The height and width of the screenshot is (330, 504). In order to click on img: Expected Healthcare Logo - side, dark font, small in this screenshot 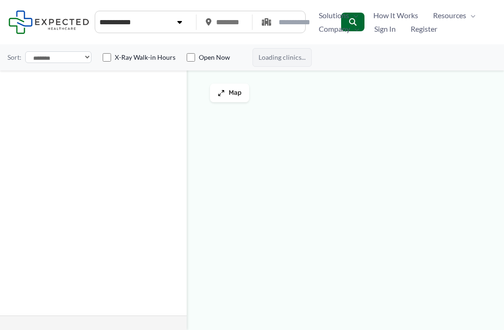, I will do `click(49, 22)`.